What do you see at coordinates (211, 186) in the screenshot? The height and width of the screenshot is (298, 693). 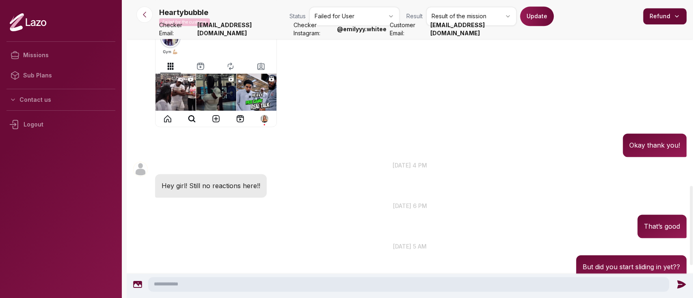 I see `p: Hey girl! Still no reactions here!!` at bounding box center [211, 186].